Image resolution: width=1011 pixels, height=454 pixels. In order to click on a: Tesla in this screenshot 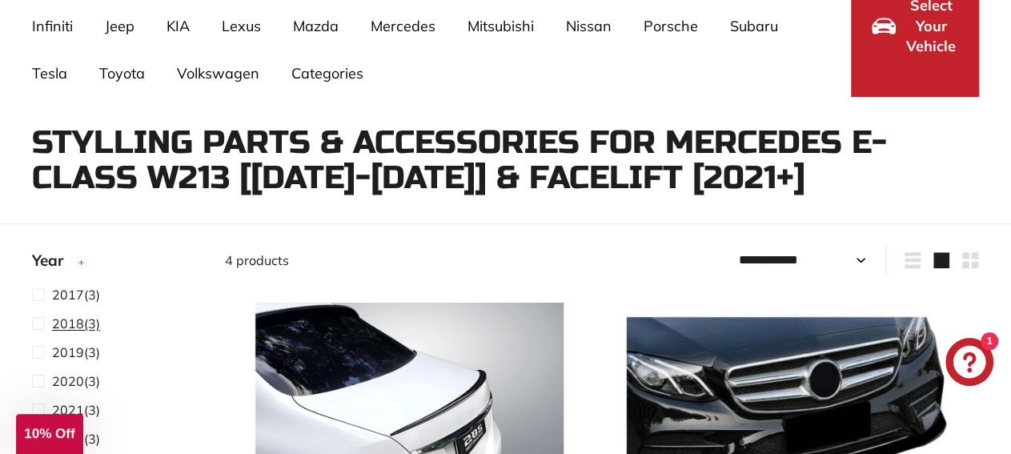, I will do `click(50, 73)`.